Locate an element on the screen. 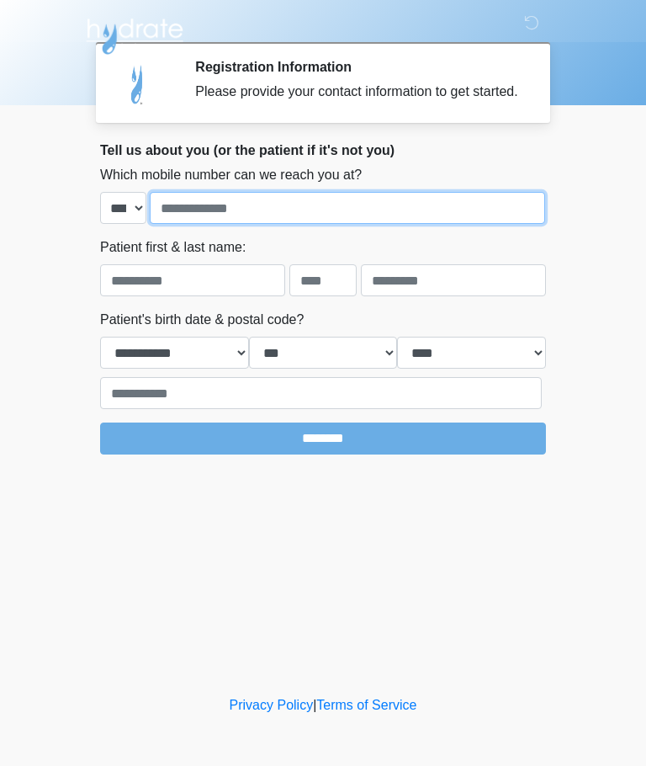 The width and height of the screenshot is (646, 766). img: Agent Avatar is located at coordinates (138, 84).